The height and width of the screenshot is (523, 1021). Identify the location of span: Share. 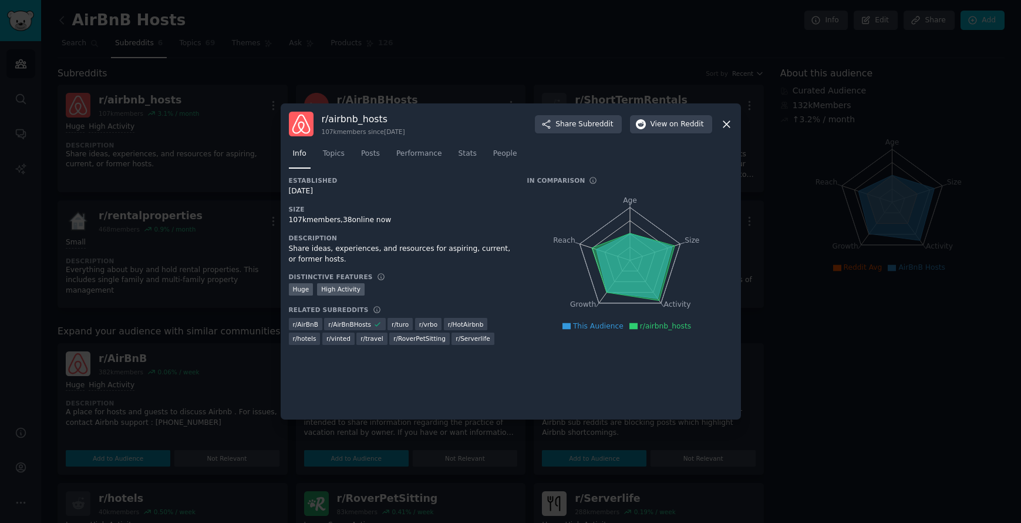
(584, 124).